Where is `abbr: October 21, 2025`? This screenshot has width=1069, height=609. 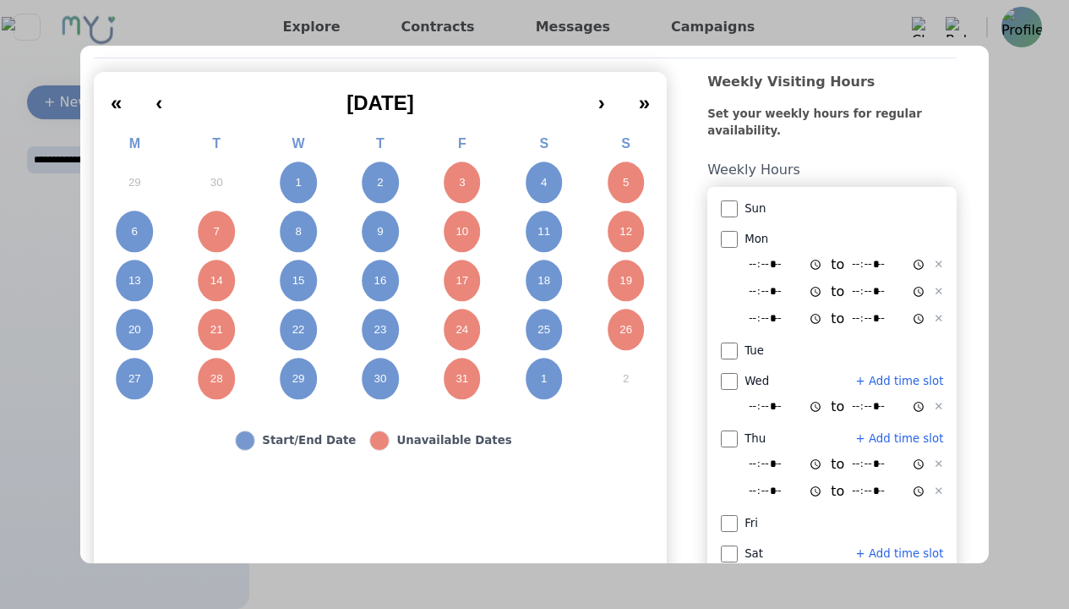
abbr: October 21, 2025 is located at coordinates (216, 330).